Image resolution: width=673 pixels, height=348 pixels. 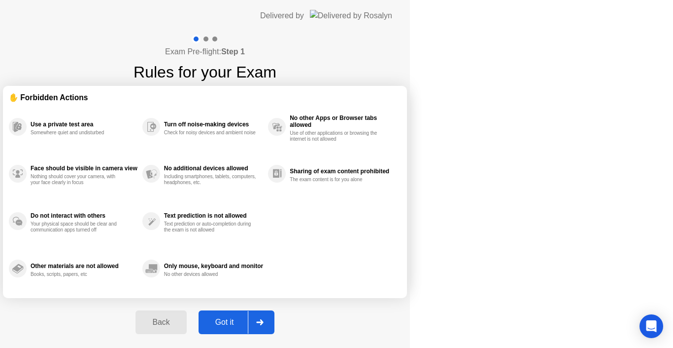 I want to click on div: Sharing of exam content prohibited, so click(x=343, y=171).